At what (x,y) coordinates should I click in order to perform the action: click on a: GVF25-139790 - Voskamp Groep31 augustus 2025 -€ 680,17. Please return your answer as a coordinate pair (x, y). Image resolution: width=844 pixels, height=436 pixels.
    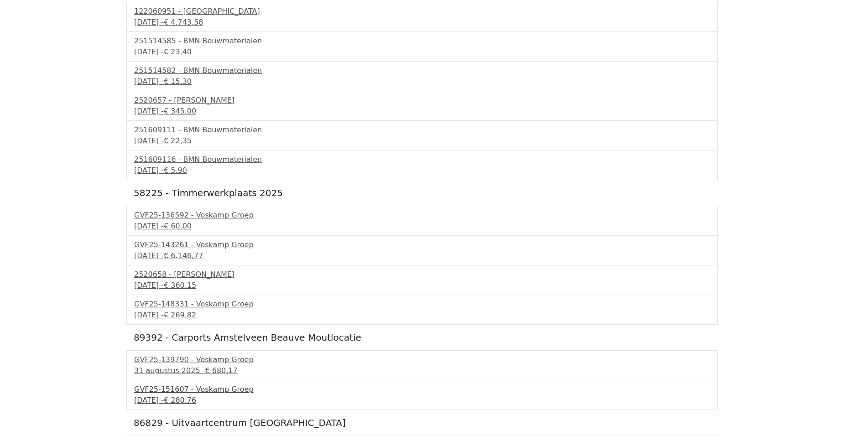
    Looking at the image, I should click on (422, 365).